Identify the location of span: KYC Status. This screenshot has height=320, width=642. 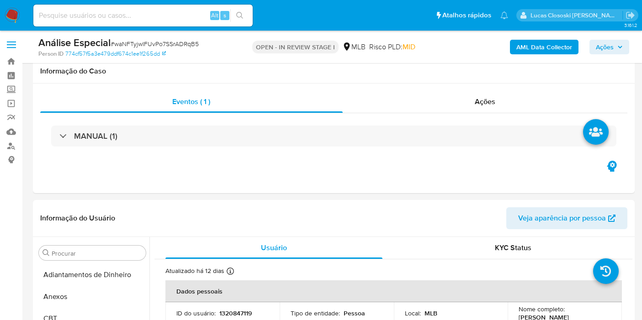
(513, 248).